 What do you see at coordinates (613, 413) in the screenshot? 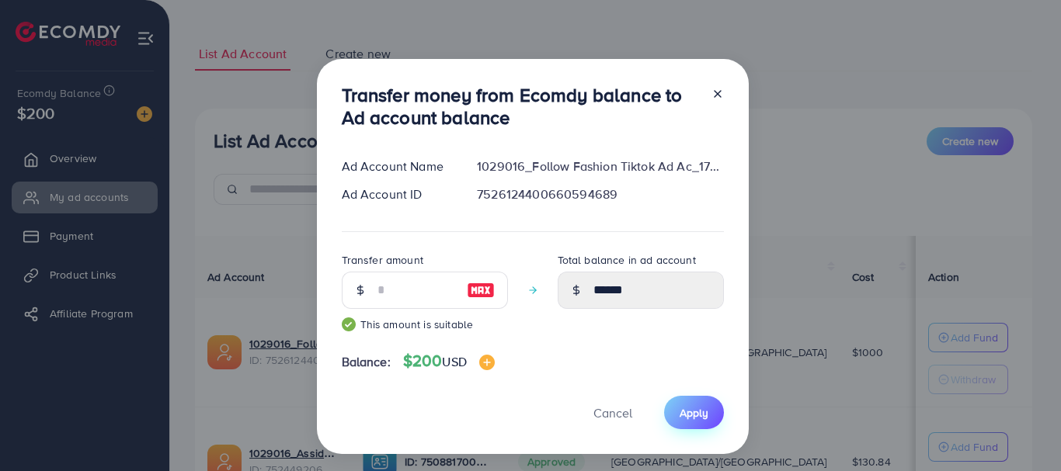
I see `span: Cancel` at bounding box center [613, 413].